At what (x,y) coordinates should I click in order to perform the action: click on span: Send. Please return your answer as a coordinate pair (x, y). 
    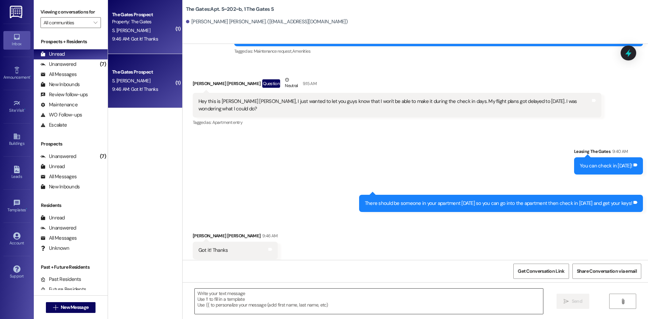
    Looking at the image, I should click on (577, 301).